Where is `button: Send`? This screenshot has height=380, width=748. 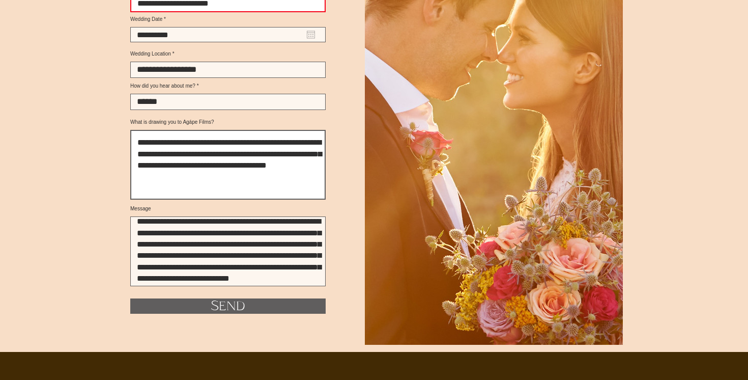
button: Send is located at coordinates (228, 306).